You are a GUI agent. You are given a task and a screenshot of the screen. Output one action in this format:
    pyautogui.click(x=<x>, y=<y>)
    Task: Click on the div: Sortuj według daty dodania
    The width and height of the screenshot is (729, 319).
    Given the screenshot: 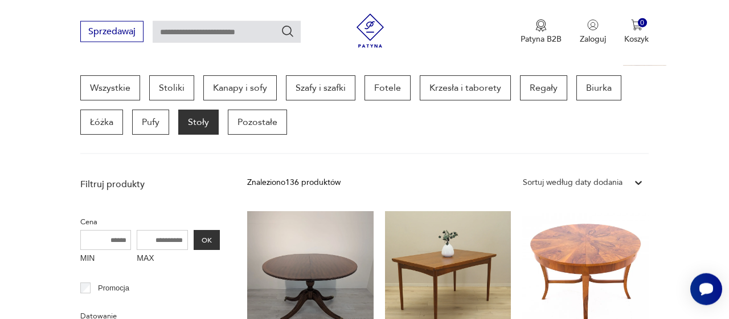 What is the action you would take?
    pyautogui.click(x=573, y=182)
    